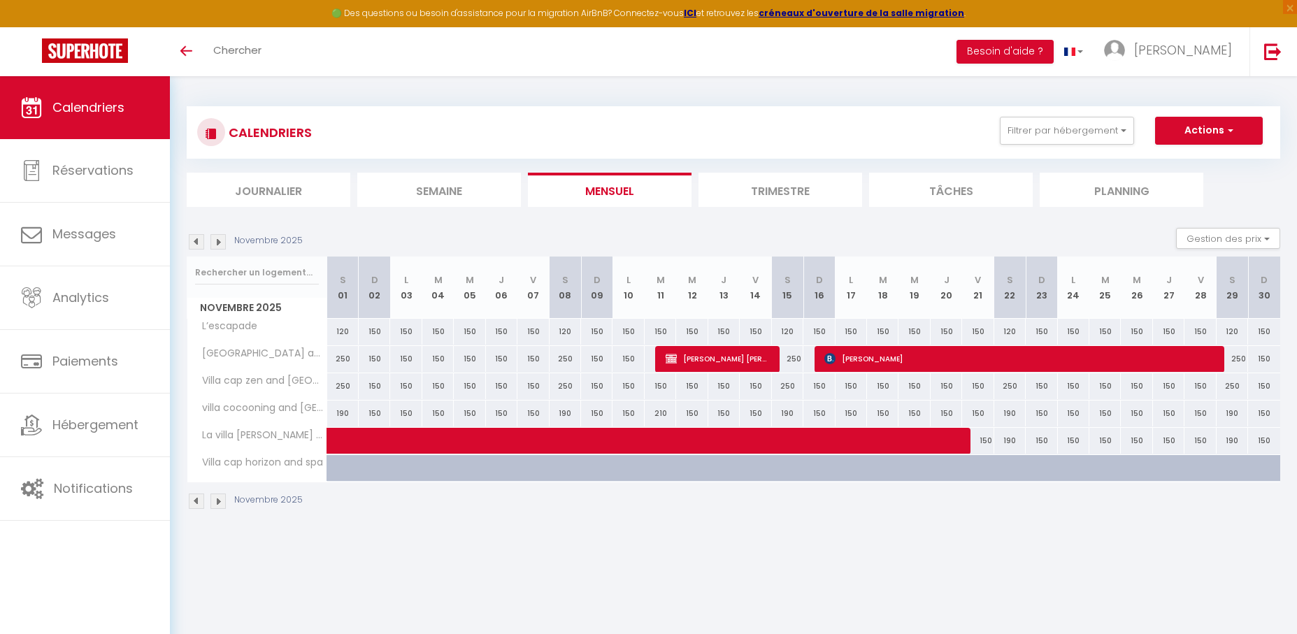 The height and width of the screenshot is (634, 1297). Describe the element at coordinates (268, 500) in the screenshot. I see `p: Novembre 2025` at that location.